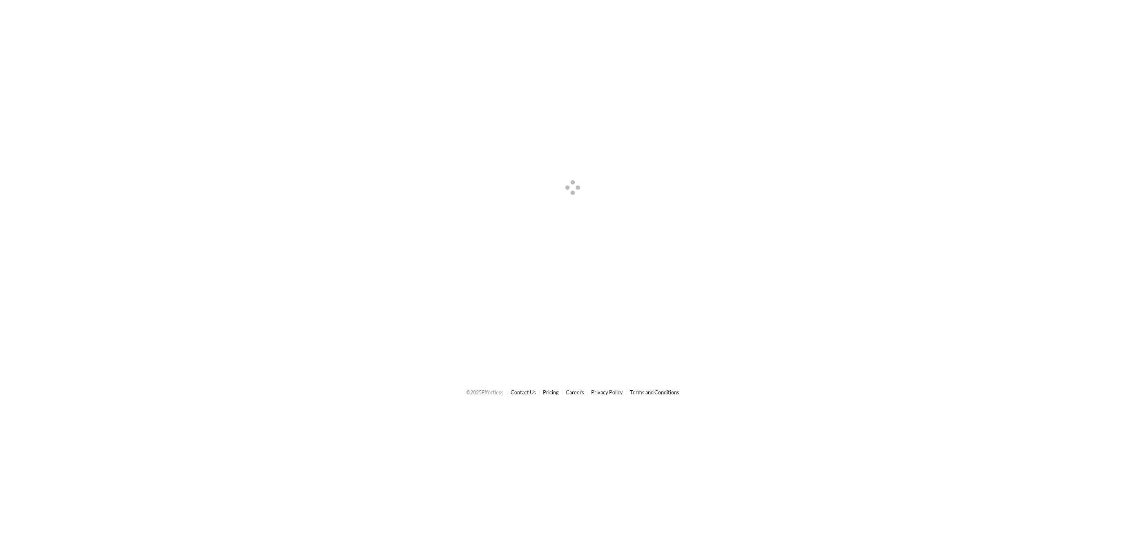 Image resolution: width=1145 pixels, height=539 pixels. I want to click on a: Terms and Conditions, so click(654, 392).